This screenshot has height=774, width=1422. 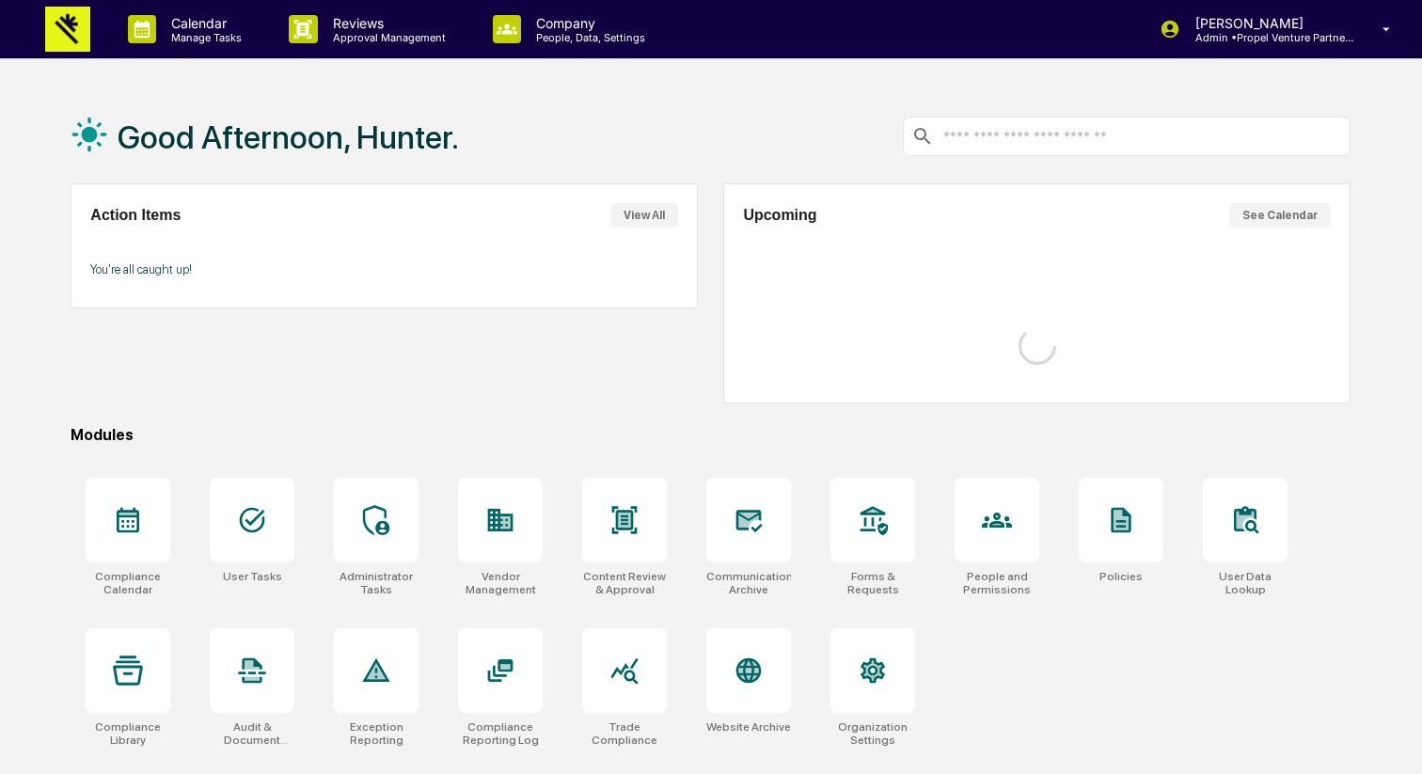 I want to click on div: Website Archive, so click(x=749, y=727).